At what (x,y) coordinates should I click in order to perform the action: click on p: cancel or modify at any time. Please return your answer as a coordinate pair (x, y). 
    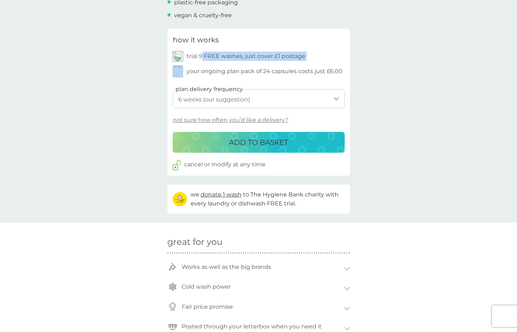
    Looking at the image, I should click on (225, 165).